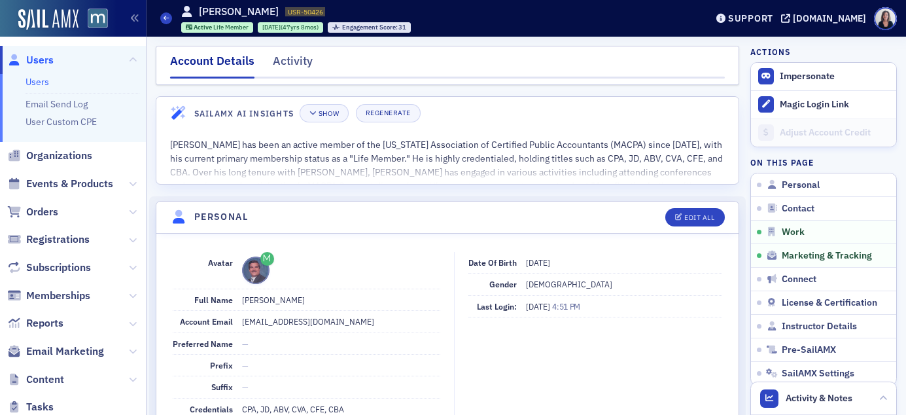 The image size is (906, 415). What do you see at coordinates (566, 306) in the screenshot?
I see `span: 4:51 PM` at bounding box center [566, 306].